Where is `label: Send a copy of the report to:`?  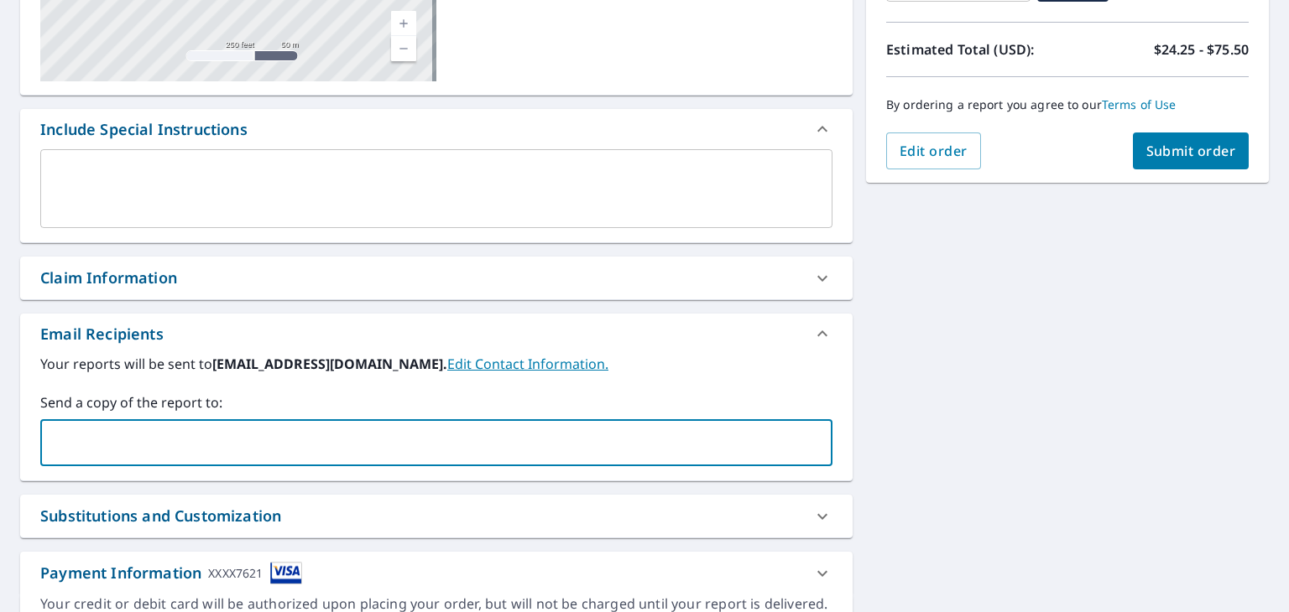 label: Send a copy of the report to: is located at coordinates (436, 403).